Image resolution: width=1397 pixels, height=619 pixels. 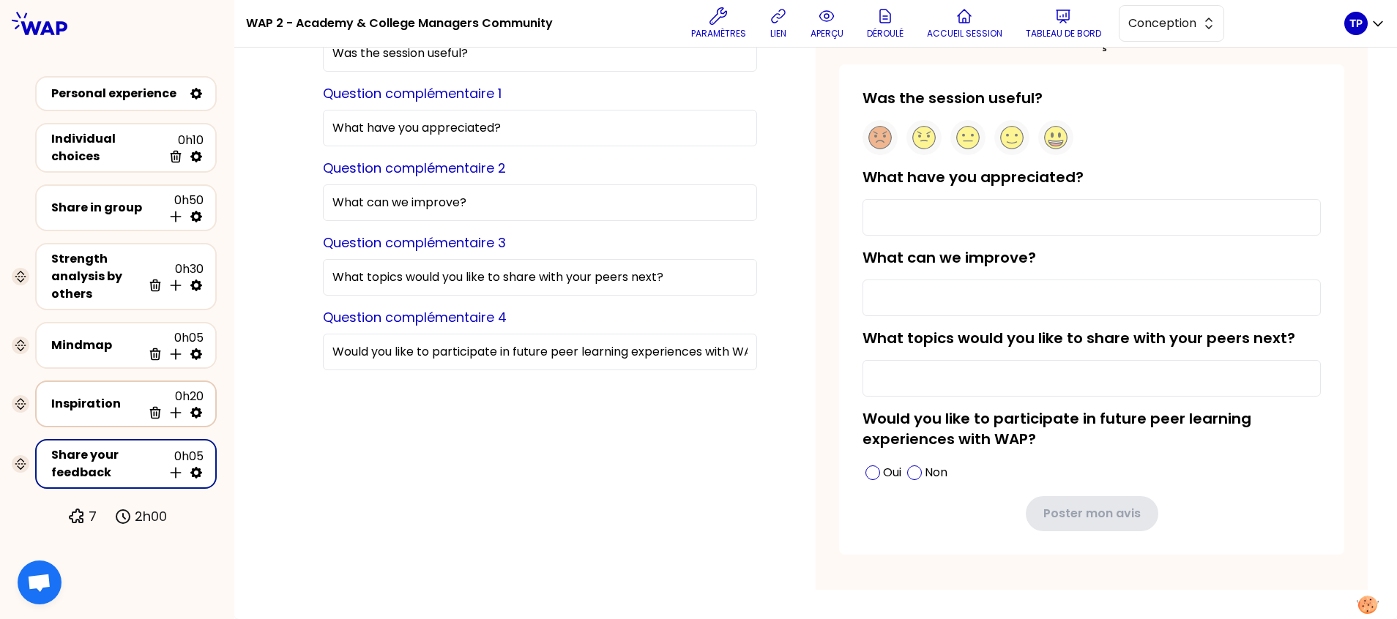 I want to click on label: What can we improve?, so click(x=949, y=258).